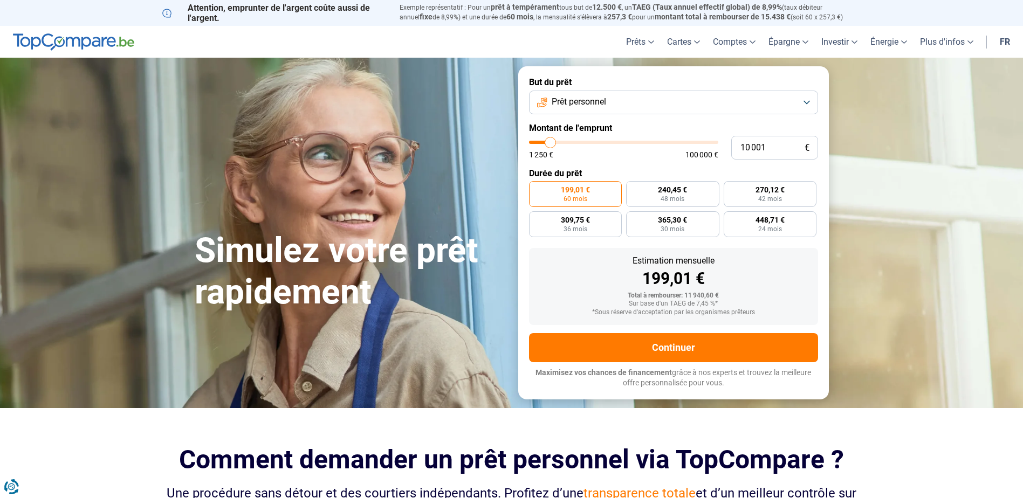  Describe the element at coordinates (770, 229) in the screenshot. I see `span: 24 mois` at that location.